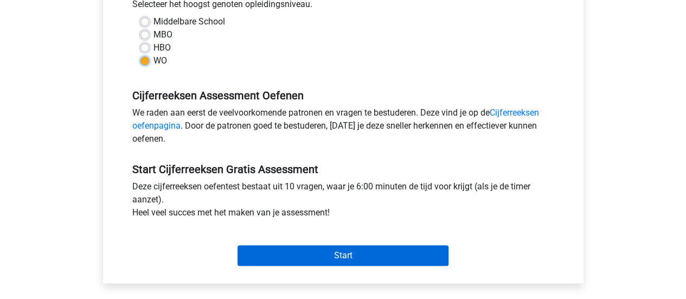  What do you see at coordinates (162, 48) in the screenshot?
I see `label: HBO` at bounding box center [162, 48].